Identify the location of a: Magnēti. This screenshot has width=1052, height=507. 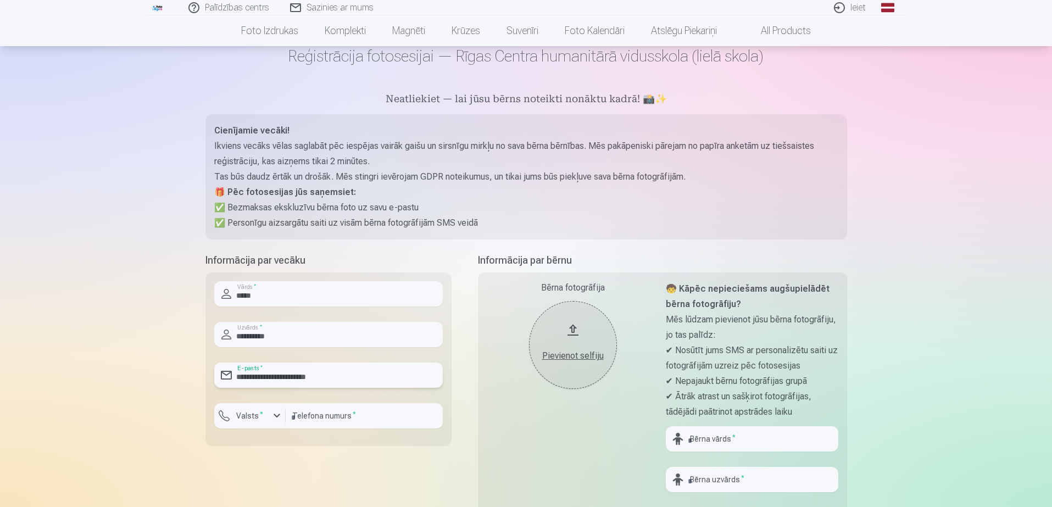
(409, 31).